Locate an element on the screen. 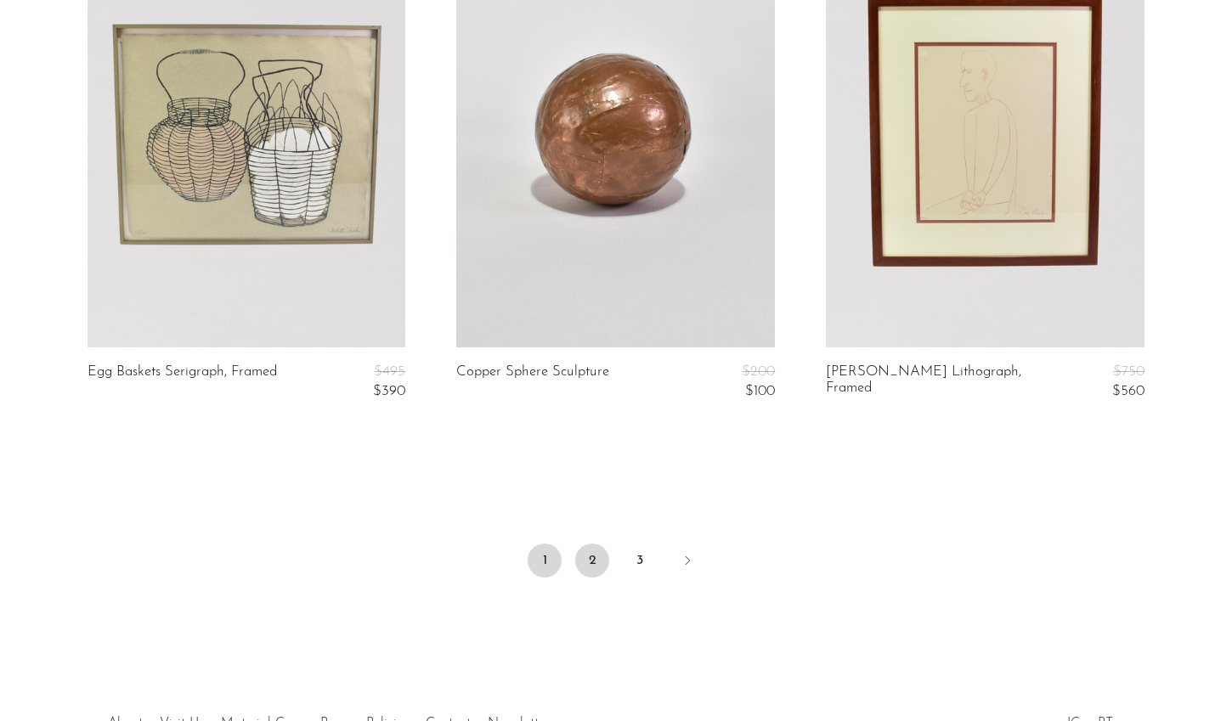  span: 1 is located at coordinates (545, 561).